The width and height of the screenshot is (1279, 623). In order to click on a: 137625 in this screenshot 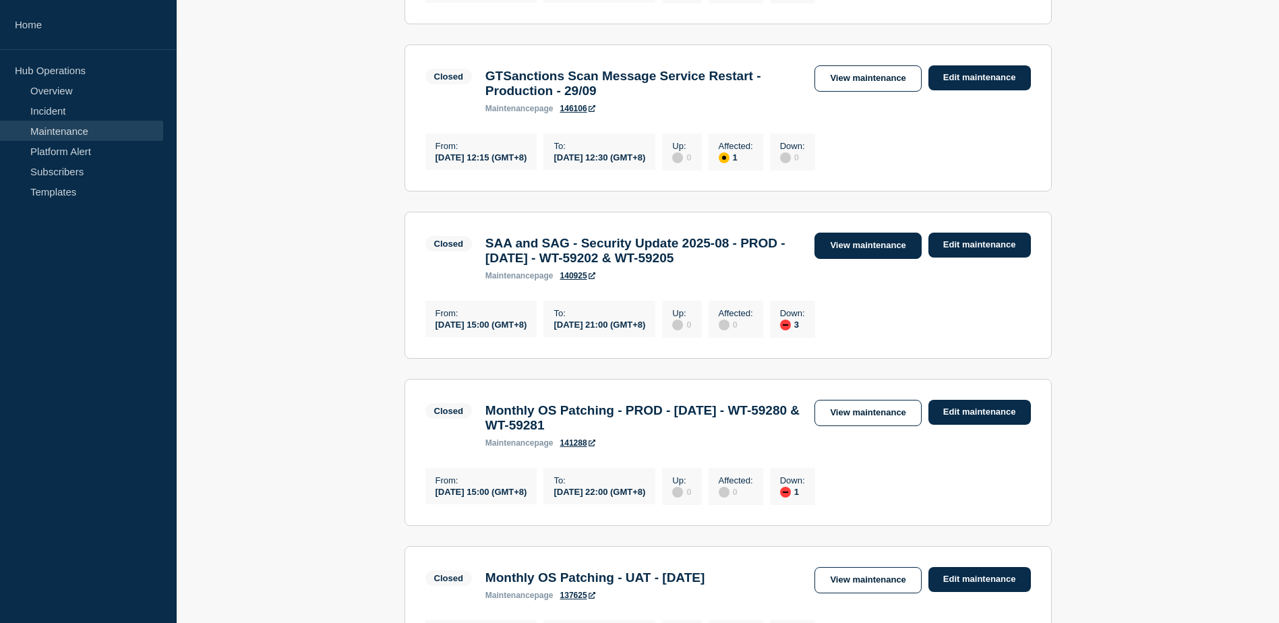, I will do `click(578, 595)`.